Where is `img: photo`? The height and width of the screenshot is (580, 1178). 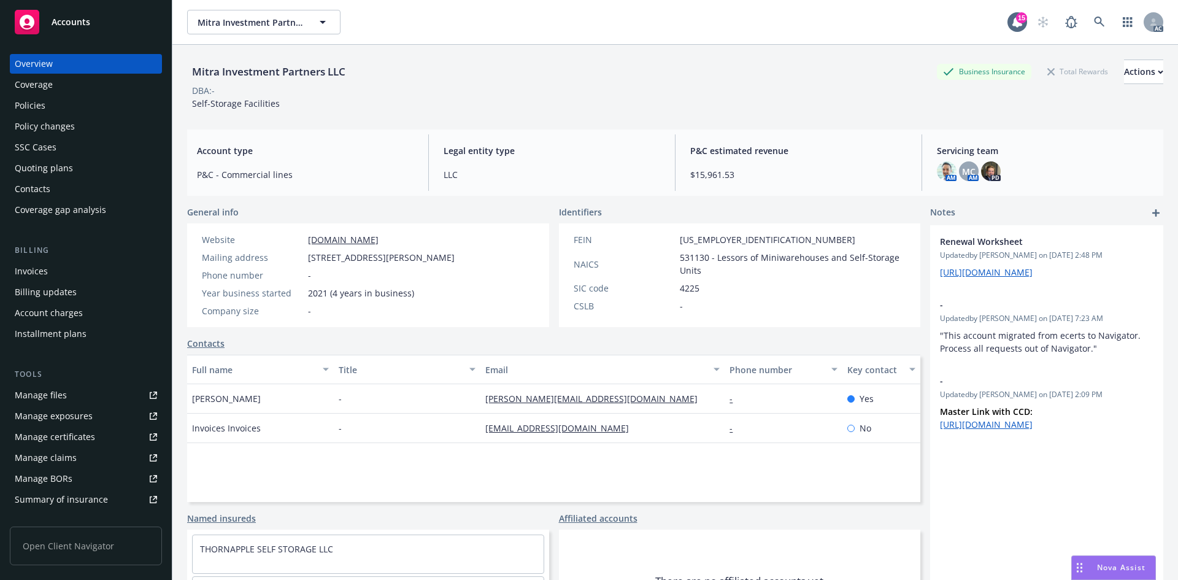
img: photo is located at coordinates (991, 171).